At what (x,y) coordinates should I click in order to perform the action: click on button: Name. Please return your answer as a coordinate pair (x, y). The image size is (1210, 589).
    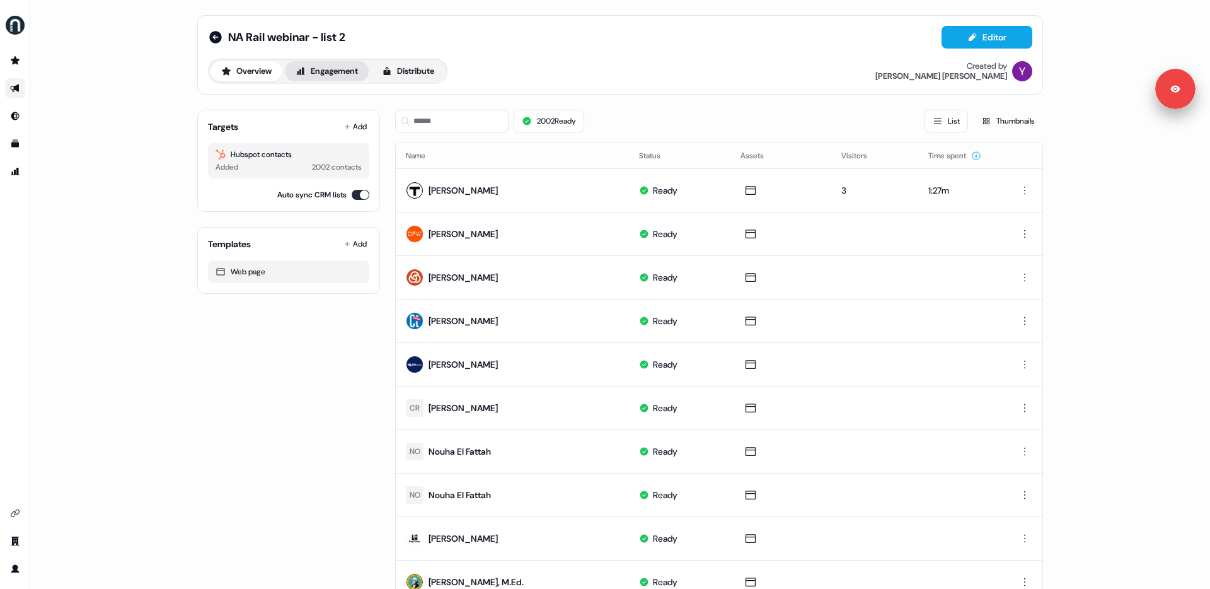
    Looking at the image, I should click on (423, 156).